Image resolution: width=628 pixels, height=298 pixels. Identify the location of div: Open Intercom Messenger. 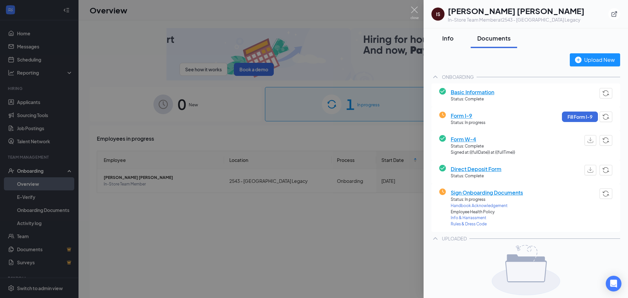
(613, 283).